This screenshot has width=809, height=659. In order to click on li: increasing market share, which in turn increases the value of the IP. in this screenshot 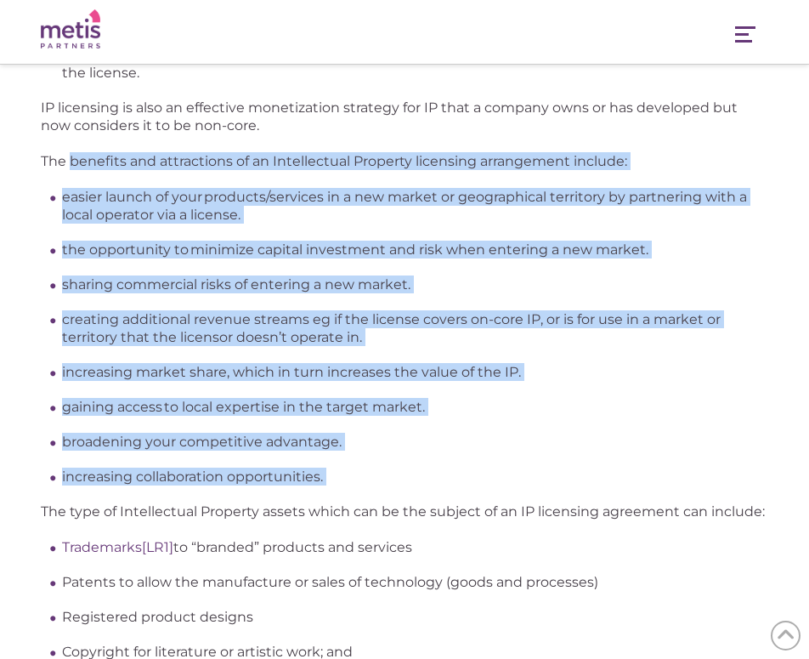, I will do `click(416, 371)`.